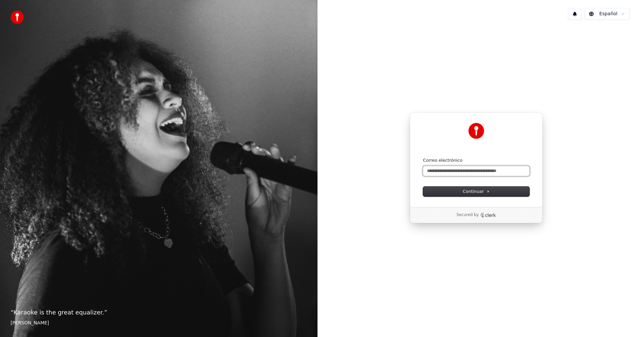 The width and height of the screenshot is (635, 337). Describe the element at coordinates (477, 131) in the screenshot. I see `img: Youka` at that location.